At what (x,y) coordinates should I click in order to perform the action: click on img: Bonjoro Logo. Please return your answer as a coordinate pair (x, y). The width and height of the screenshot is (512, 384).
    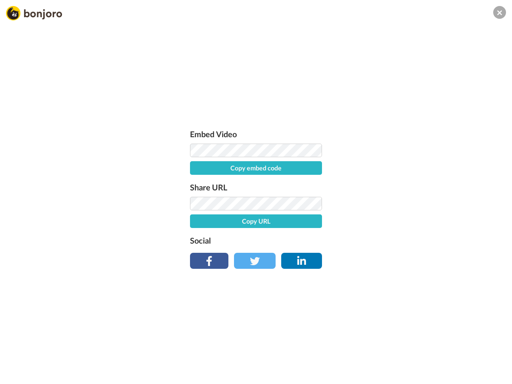
    Looking at the image, I should click on (34, 13).